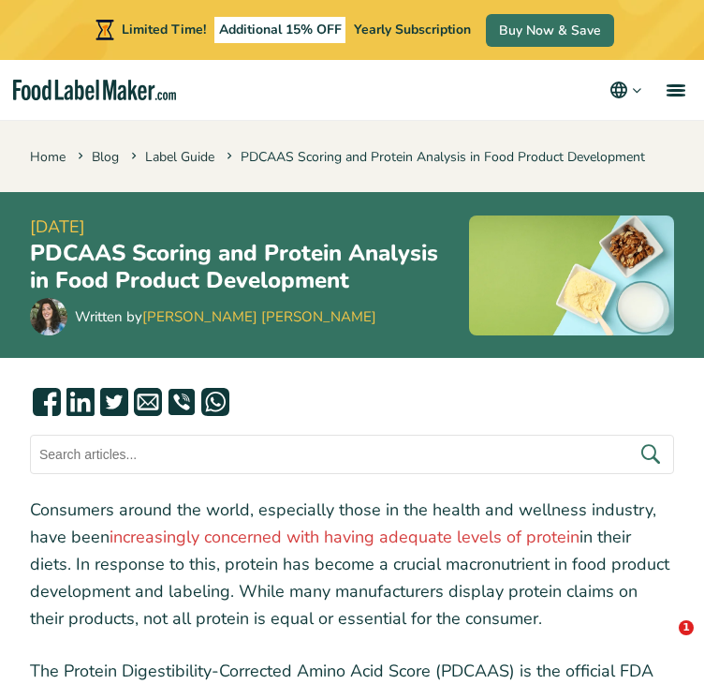 Image resolution: width=704 pixels, height=684 pixels. I want to click on a: increasingly concerned with having adequate levels of protein, so click(345, 537).